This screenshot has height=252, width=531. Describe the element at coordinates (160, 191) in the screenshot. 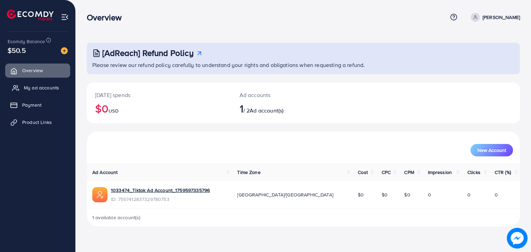

I see `a: 1033474_Tiktok Ad Account_1759597335796` at that location.